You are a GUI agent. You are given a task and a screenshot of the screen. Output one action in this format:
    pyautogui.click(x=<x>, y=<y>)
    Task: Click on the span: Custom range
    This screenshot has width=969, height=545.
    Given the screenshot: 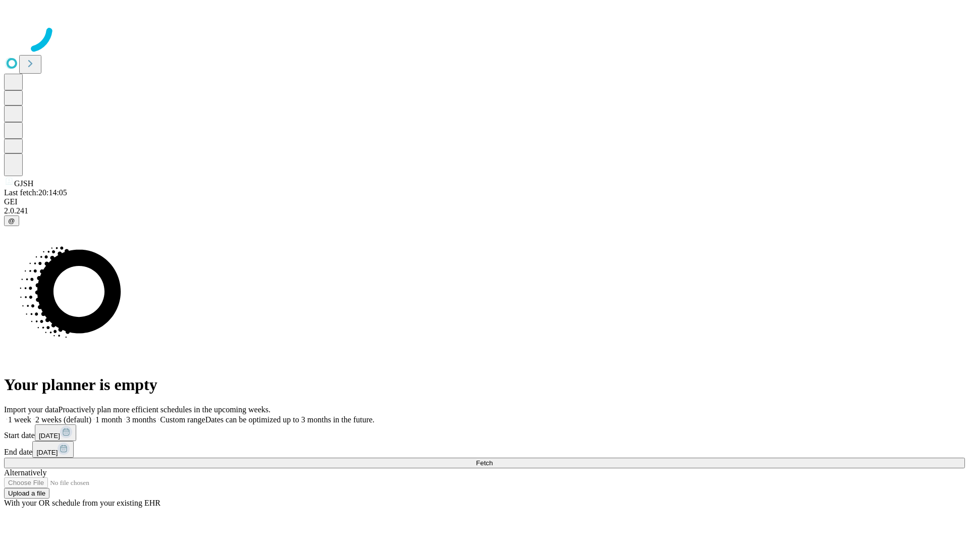 What is the action you would take?
    pyautogui.click(x=182, y=419)
    